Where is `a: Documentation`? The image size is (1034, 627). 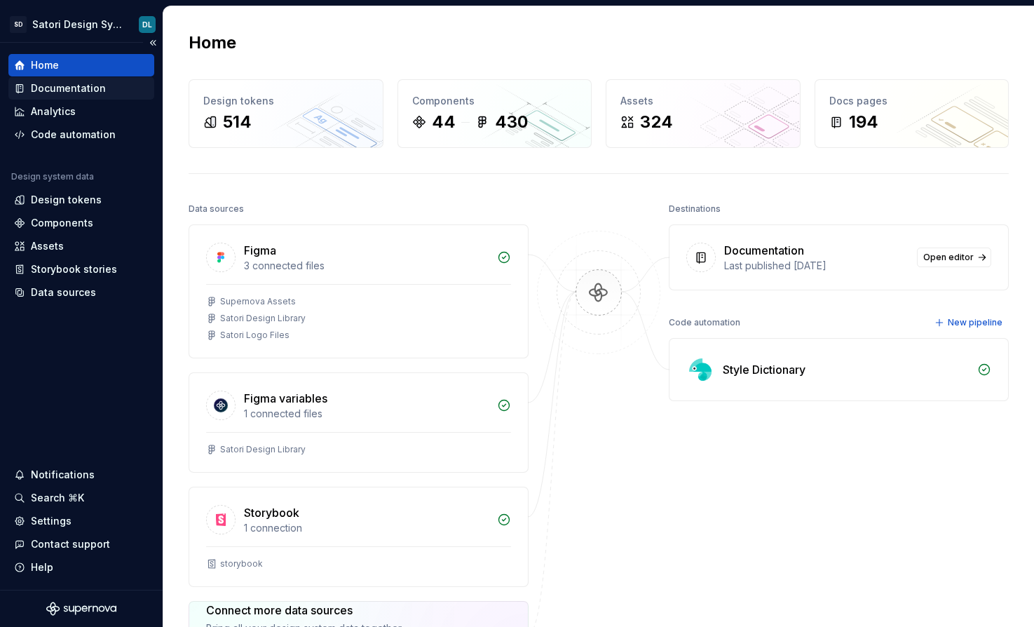
a: Documentation is located at coordinates (81, 88).